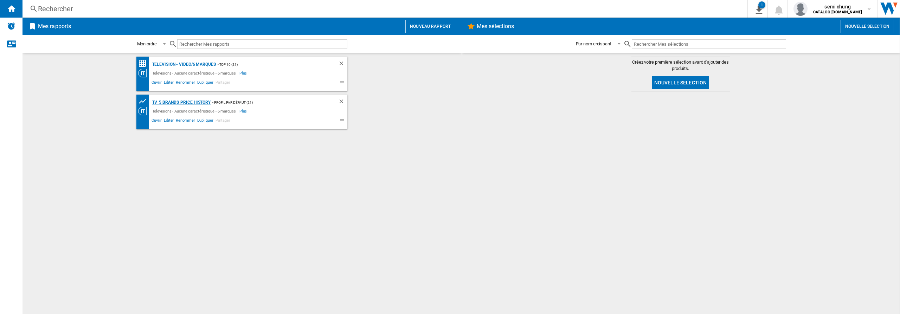 The width and height of the screenshot is (900, 314). What do you see at coordinates (495, 26) in the screenshot?
I see `h2: Mes sélections` at bounding box center [495, 26].